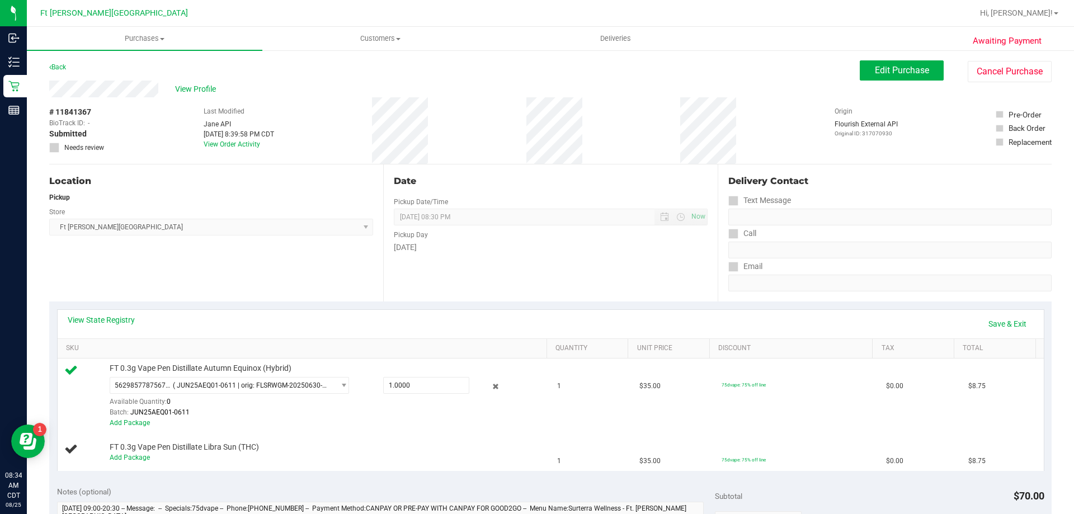  What do you see at coordinates (420, 202) in the screenshot?
I see `label: Pickup Date/Time` at bounding box center [420, 202].